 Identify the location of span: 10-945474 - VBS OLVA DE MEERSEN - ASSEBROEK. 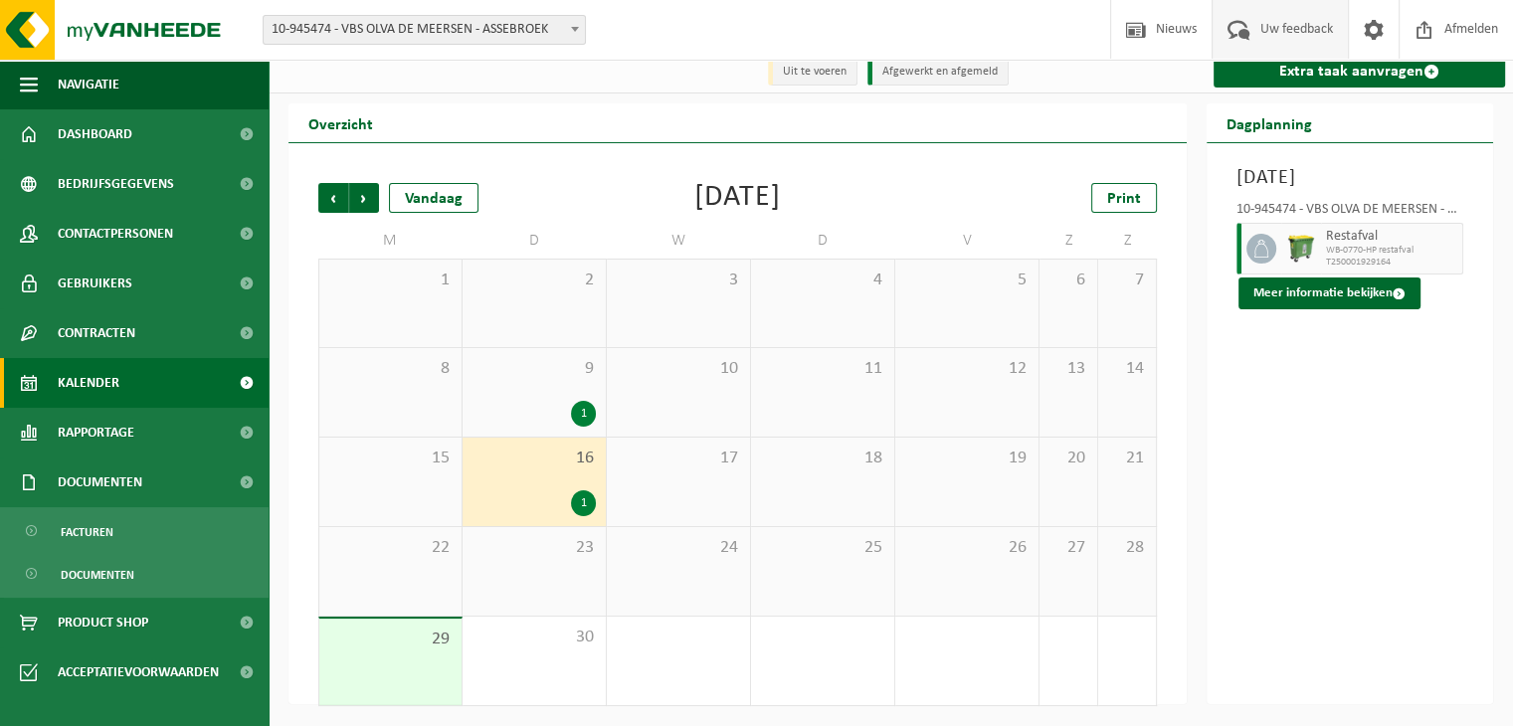
(424, 30).